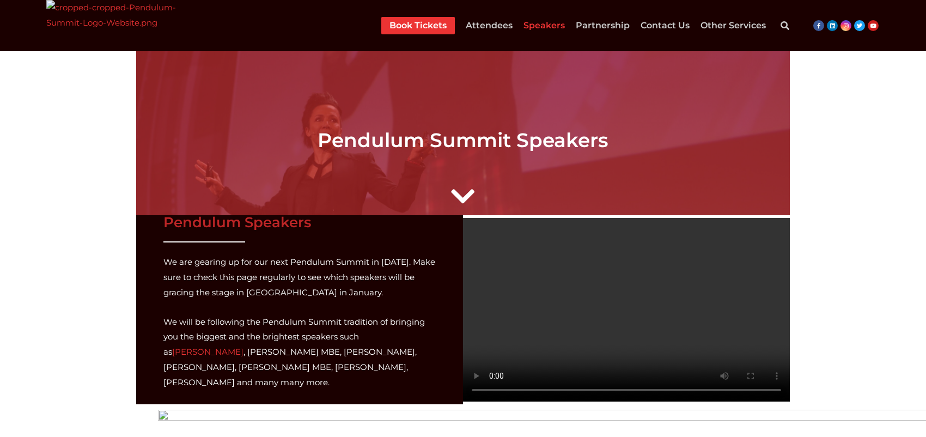 The image size is (926, 437). Describe the element at coordinates (544, 26) in the screenshot. I see `a: Speakers` at that location.